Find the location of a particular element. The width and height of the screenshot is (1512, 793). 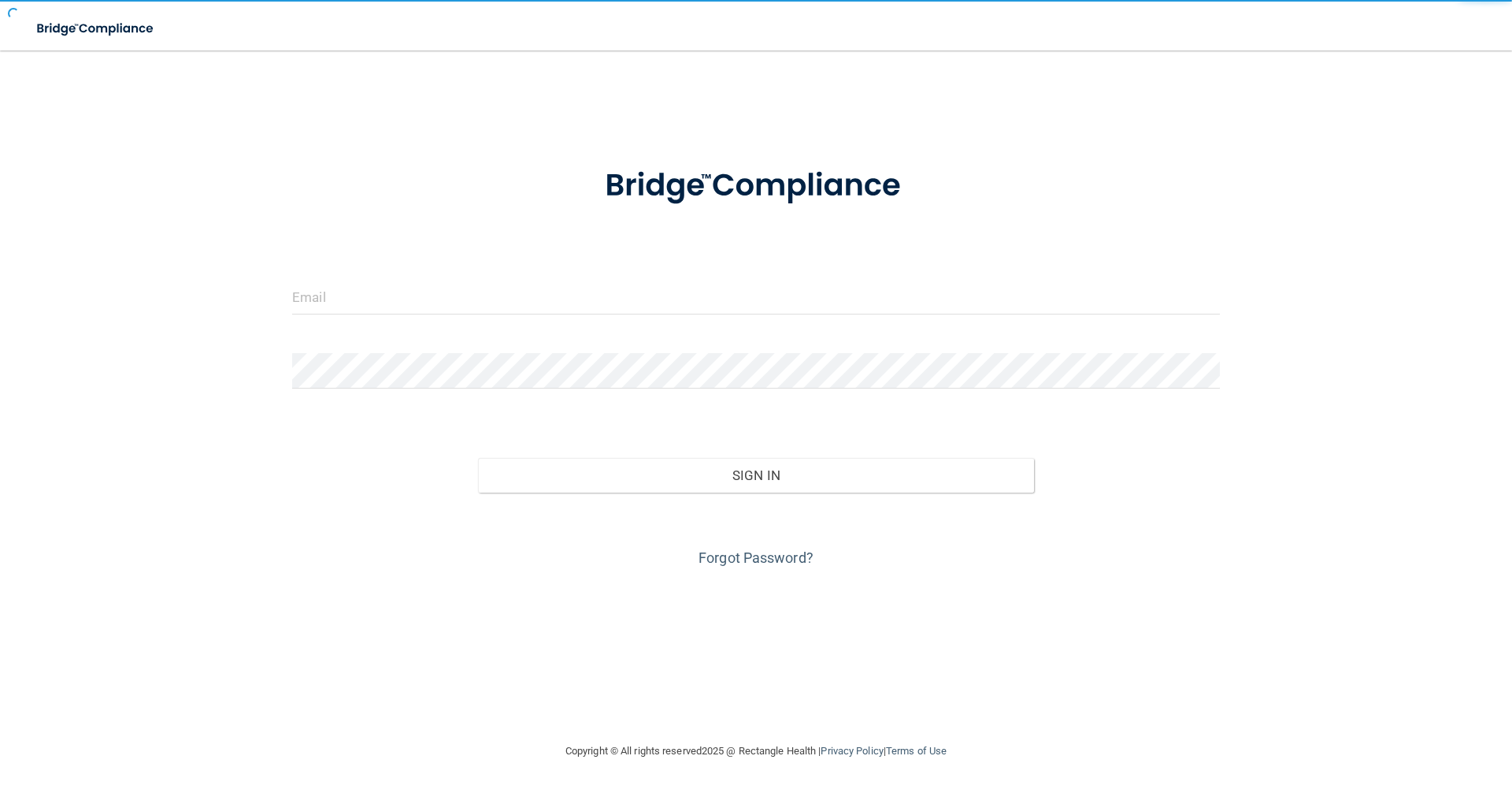

button: Sign In is located at coordinates (756, 475).